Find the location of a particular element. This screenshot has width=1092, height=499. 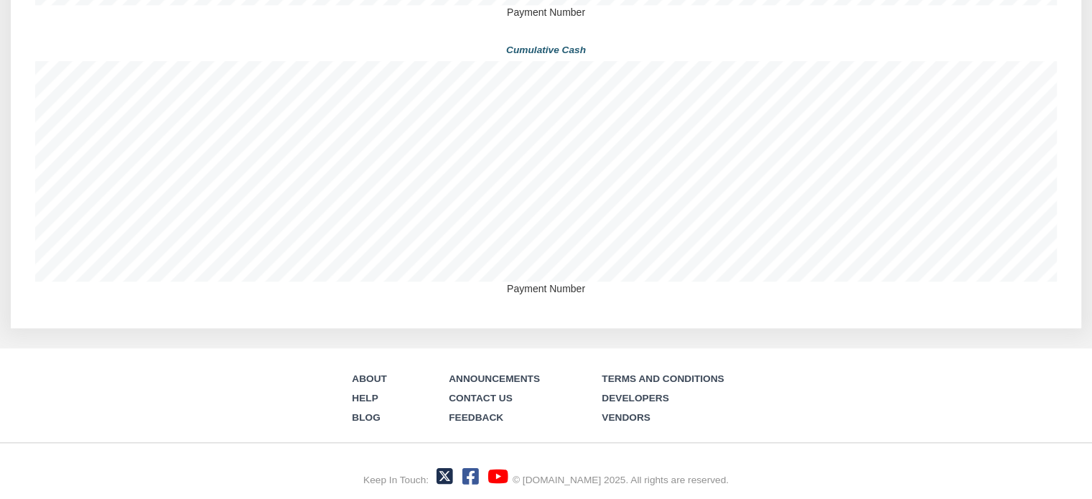

div: Cumulative Cash is located at coordinates (546, 50).